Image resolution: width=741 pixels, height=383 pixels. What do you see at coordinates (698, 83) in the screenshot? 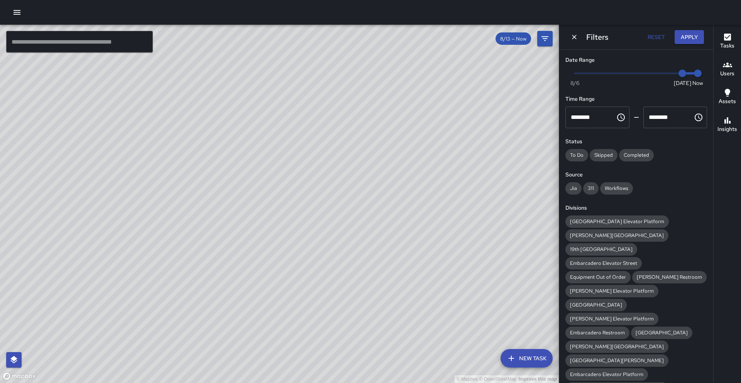
I see `span: Now` at bounding box center [698, 83].